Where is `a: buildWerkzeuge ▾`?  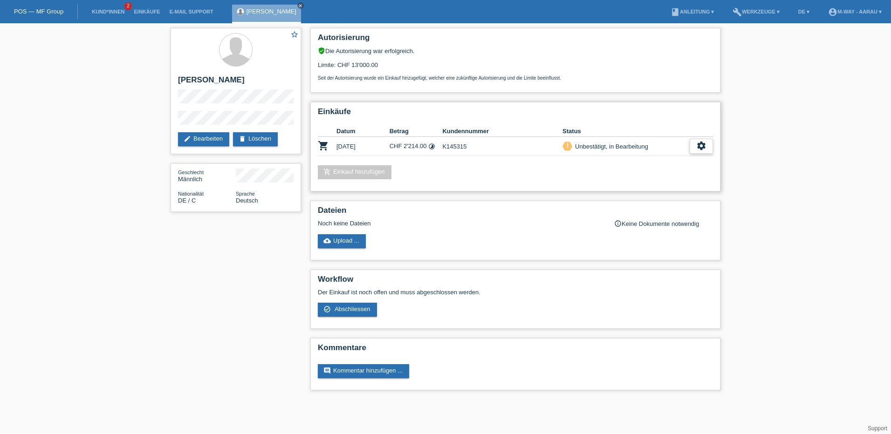
a: buildWerkzeuge ▾ is located at coordinates (756, 12).